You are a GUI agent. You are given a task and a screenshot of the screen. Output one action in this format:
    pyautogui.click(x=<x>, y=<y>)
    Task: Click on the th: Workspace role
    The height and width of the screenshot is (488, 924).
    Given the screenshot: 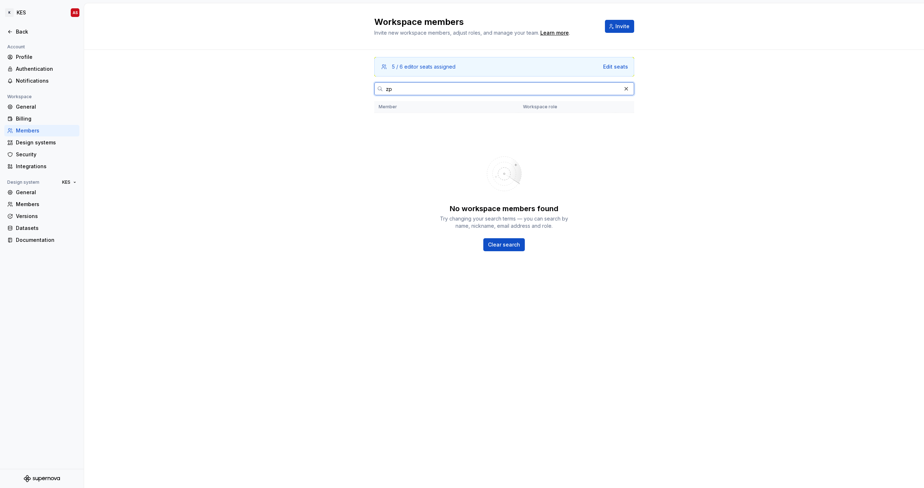 What is the action you would take?
    pyautogui.click(x=567, y=107)
    